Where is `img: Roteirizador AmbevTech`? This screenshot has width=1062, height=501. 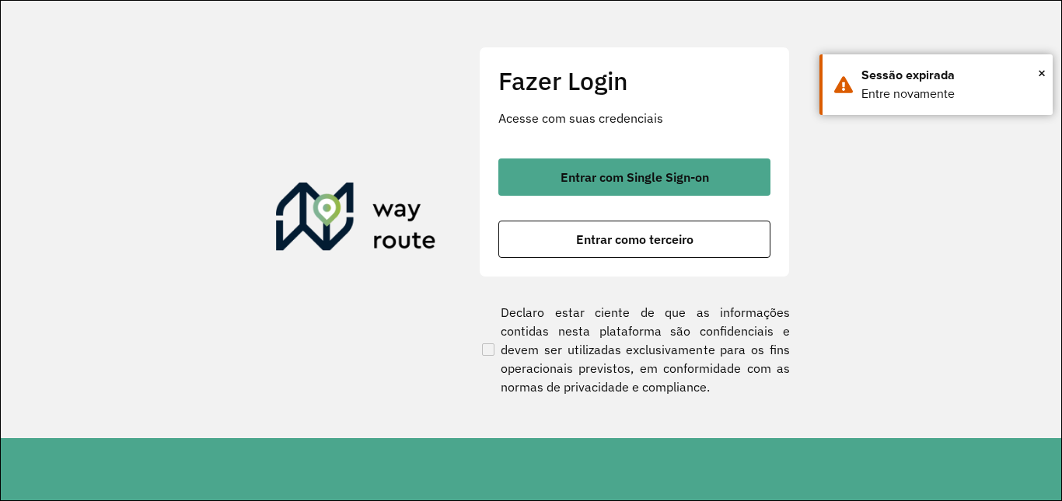
img: Roteirizador AmbevTech is located at coordinates (356, 220).